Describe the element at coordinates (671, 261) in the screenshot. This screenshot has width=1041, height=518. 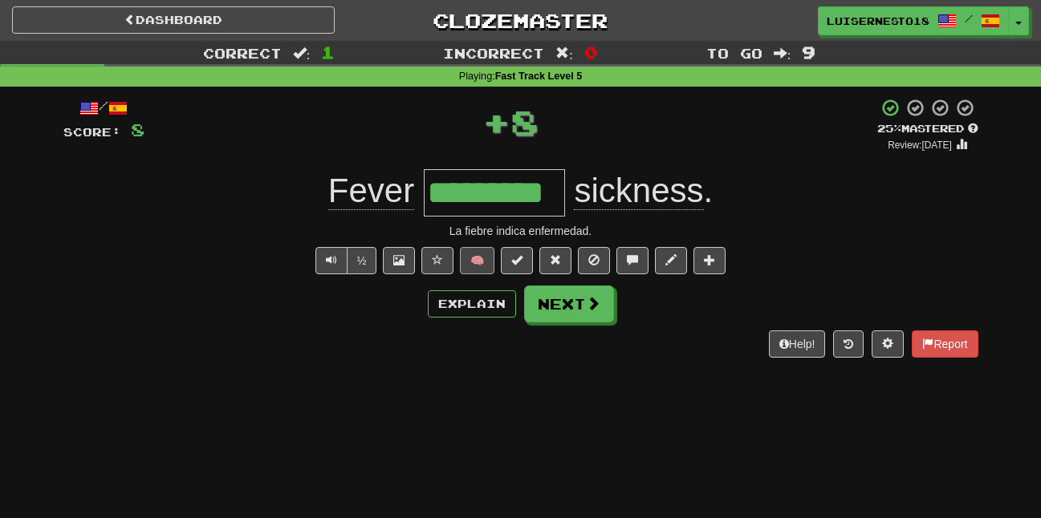
I see `button: Edit sentence (alt+d)` at that location.